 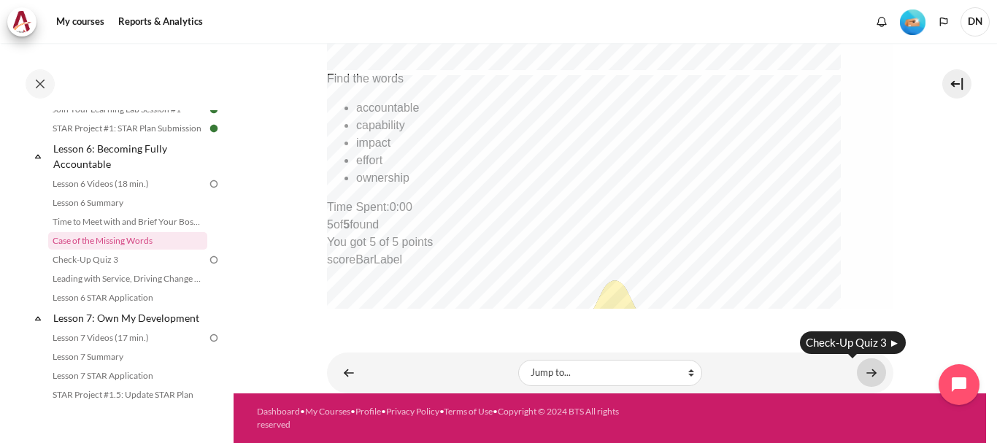 I want to click on img: Architeck, so click(x=22, y=22).